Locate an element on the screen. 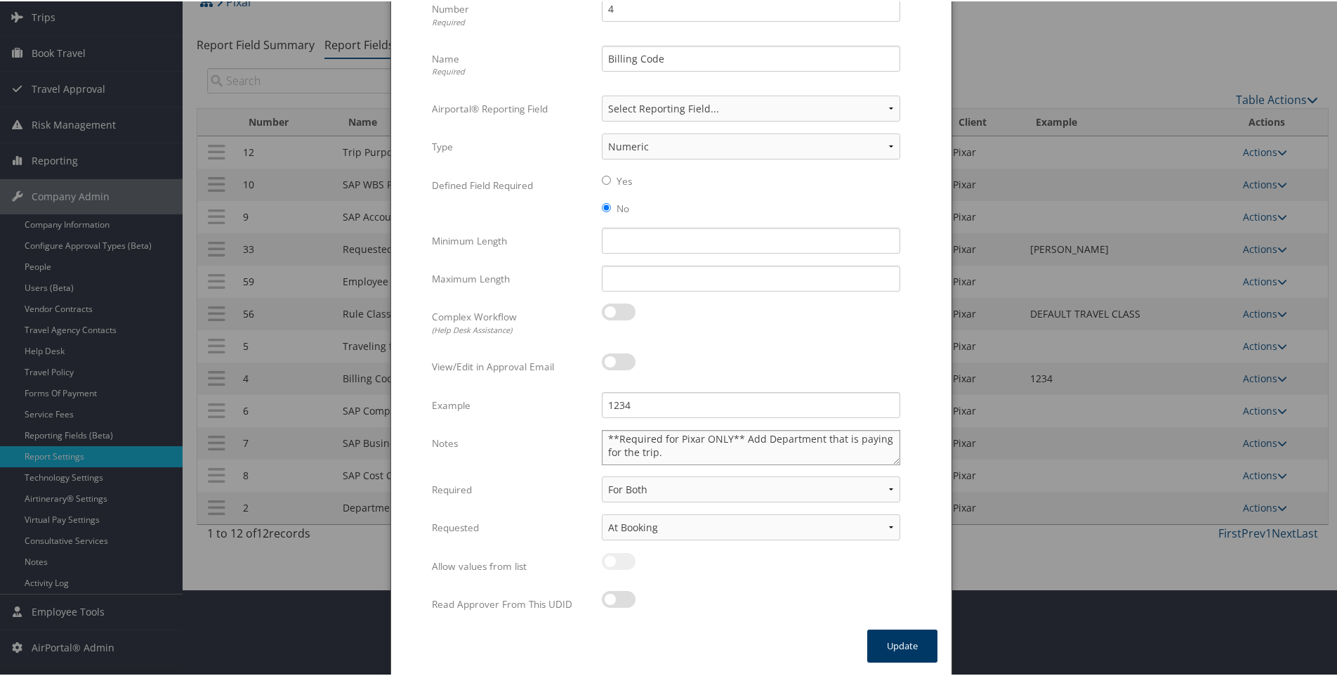 The width and height of the screenshot is (1337, 676). label: Complex Workflow is located at coordinates (511, 321).